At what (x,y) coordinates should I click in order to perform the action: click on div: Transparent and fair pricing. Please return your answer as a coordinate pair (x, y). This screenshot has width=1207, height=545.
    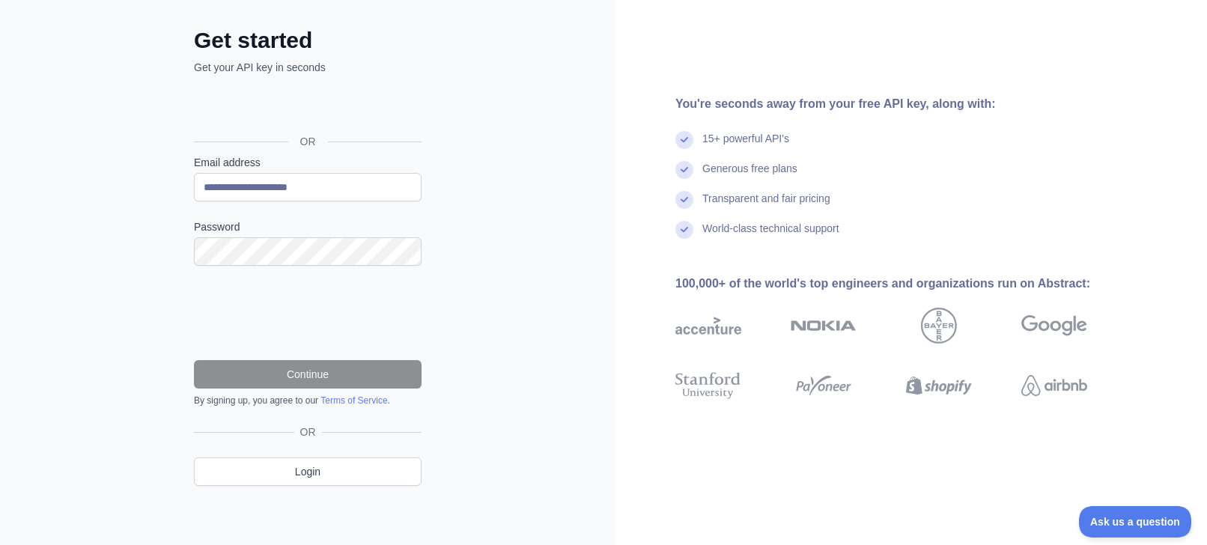
    Looking at the image, I should click on (766, 206).